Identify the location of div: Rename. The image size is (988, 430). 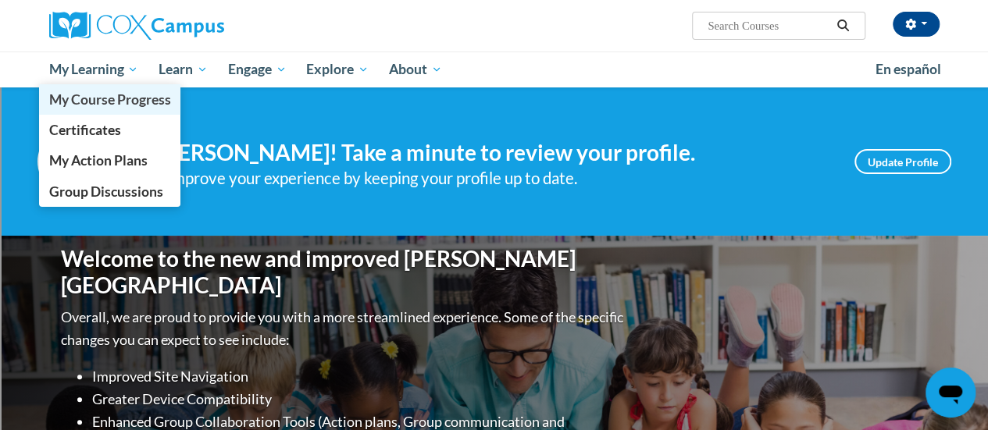
(494, 98).